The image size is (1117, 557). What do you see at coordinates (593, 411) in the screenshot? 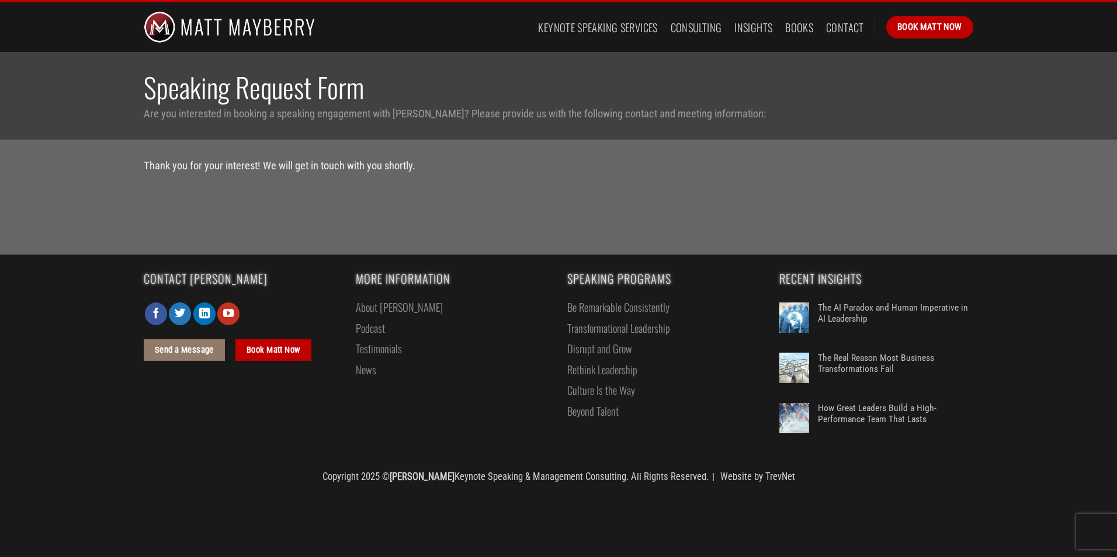
I see `a: Beyond Talent` at bounding box center [593, 411].